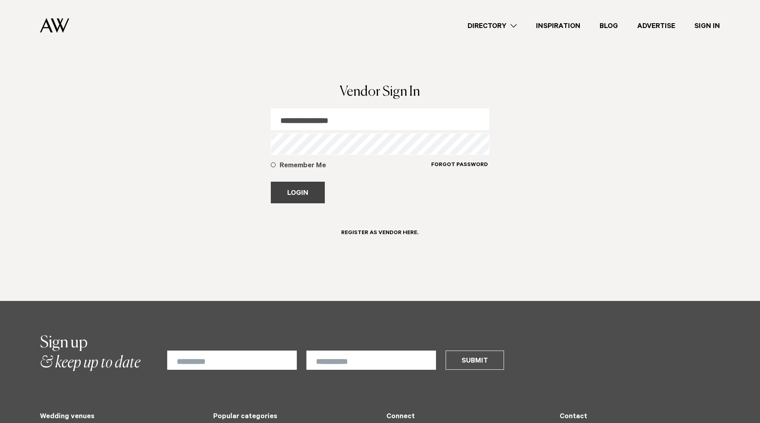  Describe the element at coordinates (656, 26) in the screenshot. I see `a: Advertise` at that location.